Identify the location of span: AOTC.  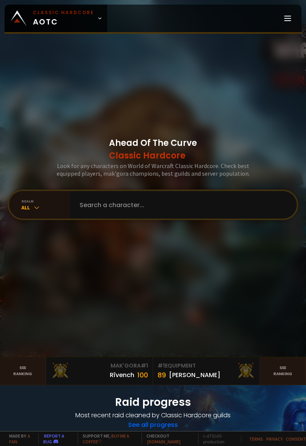
(64, 18).